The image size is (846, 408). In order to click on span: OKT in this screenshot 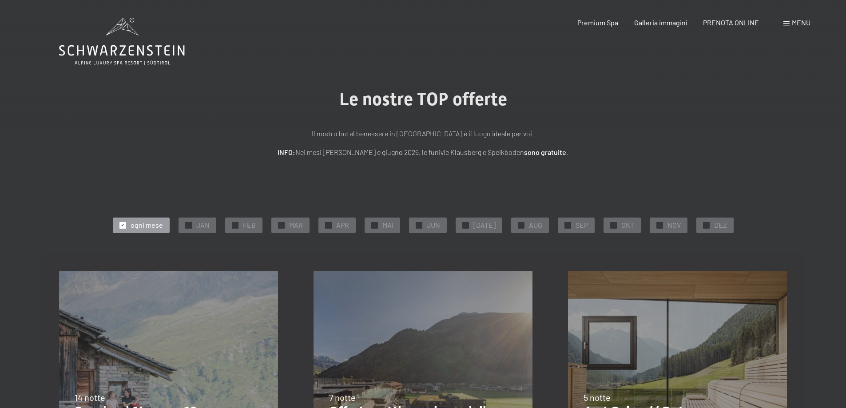, I will do `click(627, 225)`.